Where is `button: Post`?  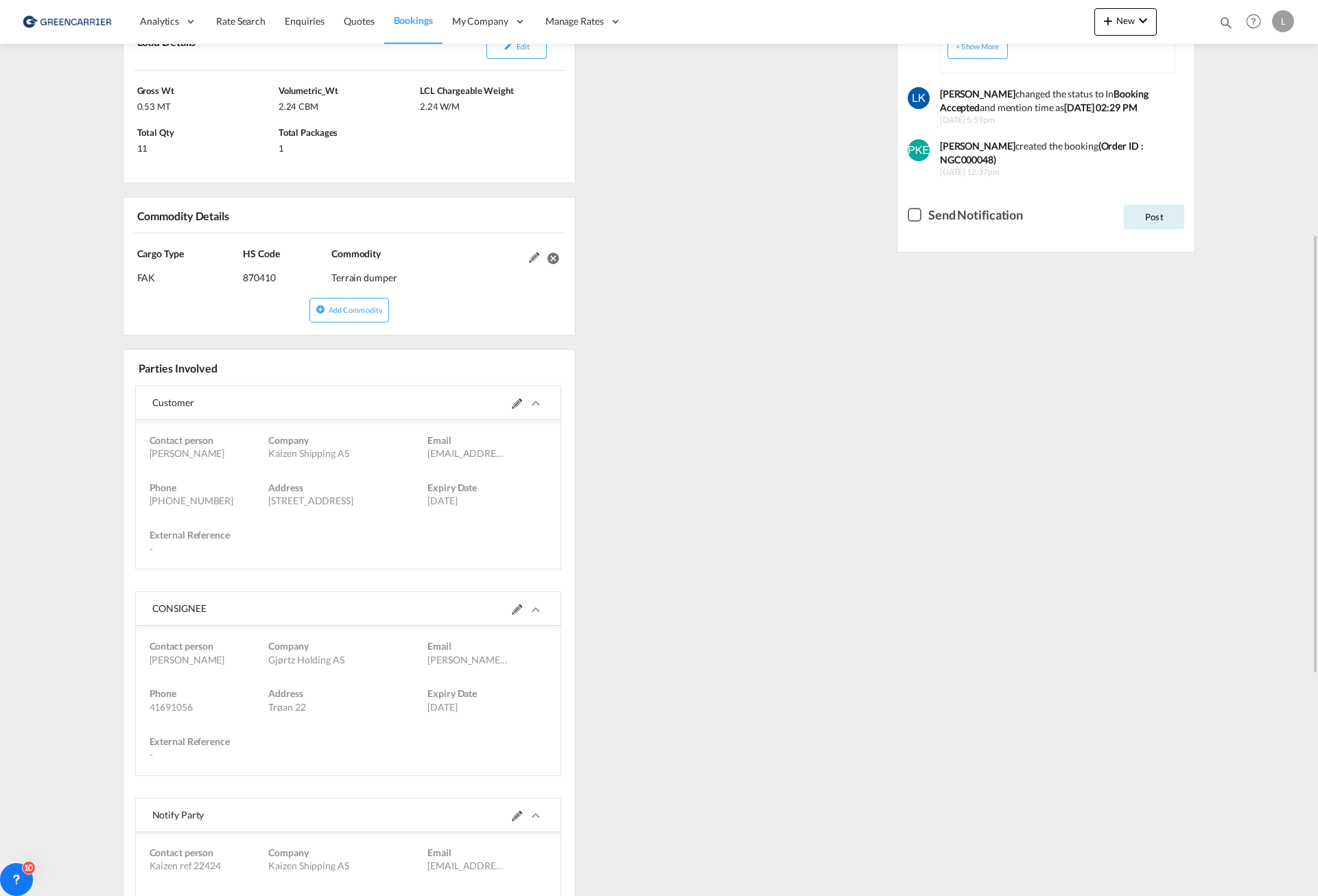
button: Post is located at coordinates (1154, 216).